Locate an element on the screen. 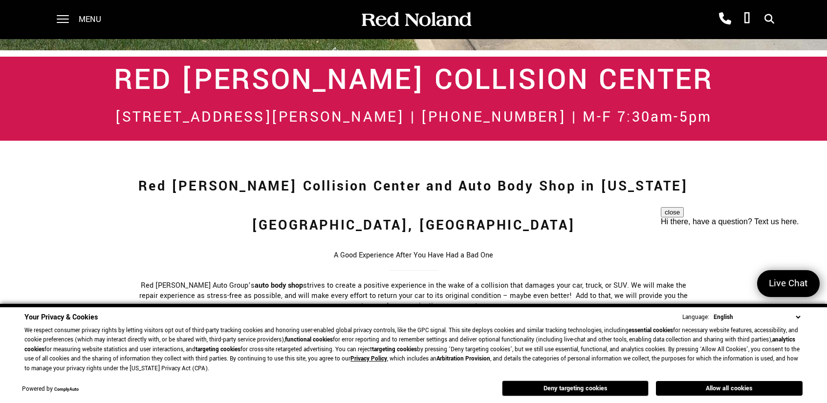 This screenshot has width=827, height=403. button: Allow all cookies is located at coordinates (730, 389).